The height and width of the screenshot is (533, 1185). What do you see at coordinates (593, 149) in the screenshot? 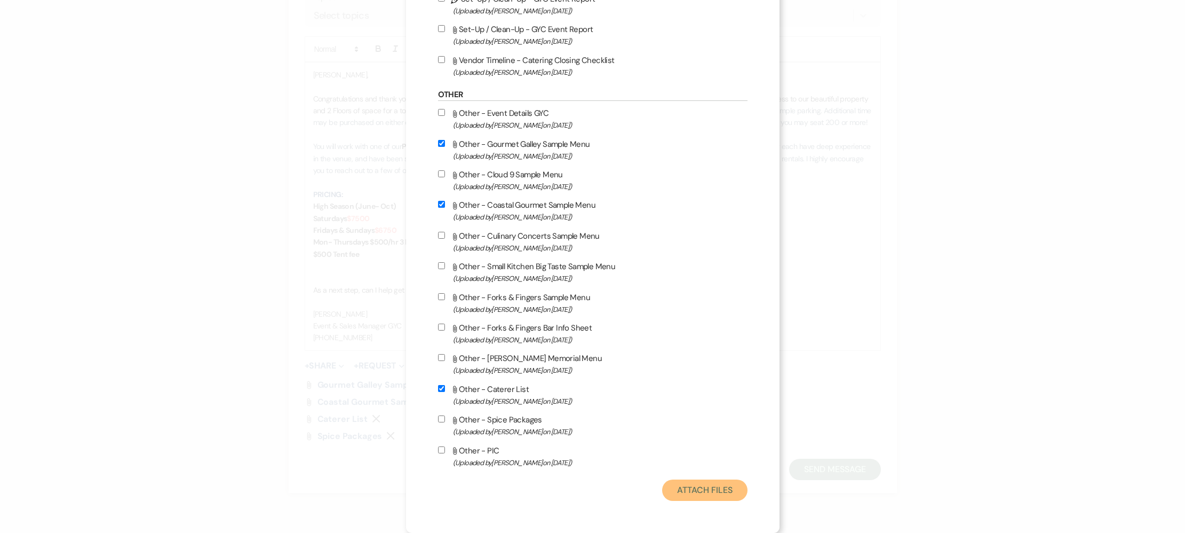
I see `label: Other - Gourmet Galley Sample Menu` at bounding box center [593, 149].